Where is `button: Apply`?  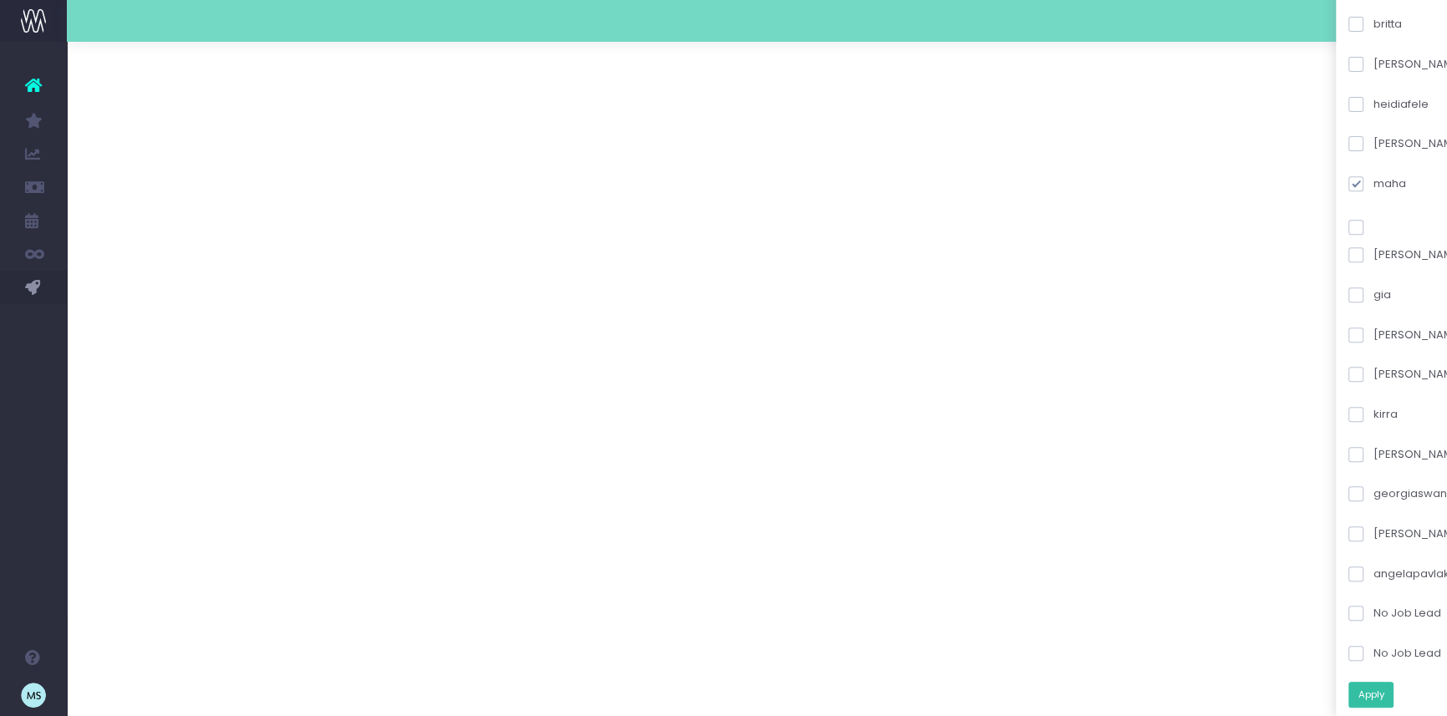 button: Apply is located at coordinates (1371, 694).